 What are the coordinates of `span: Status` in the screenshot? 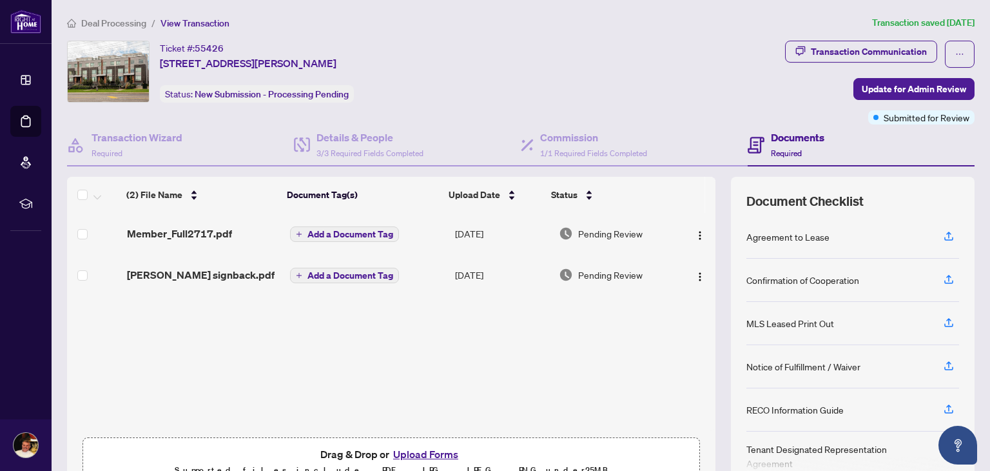 It's located at (564, 195).